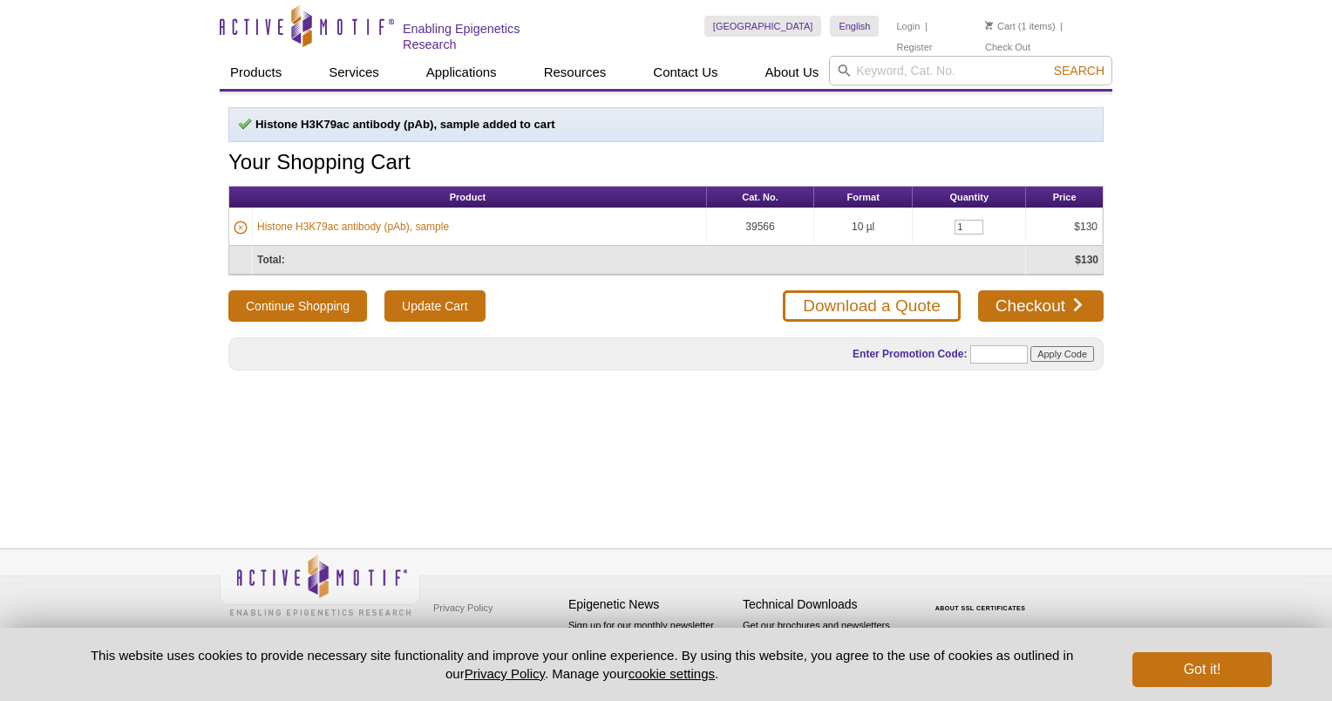 The height and width of the screenshot is (701, 1332). I want to click on button: Got it!, so click(1202, 669).